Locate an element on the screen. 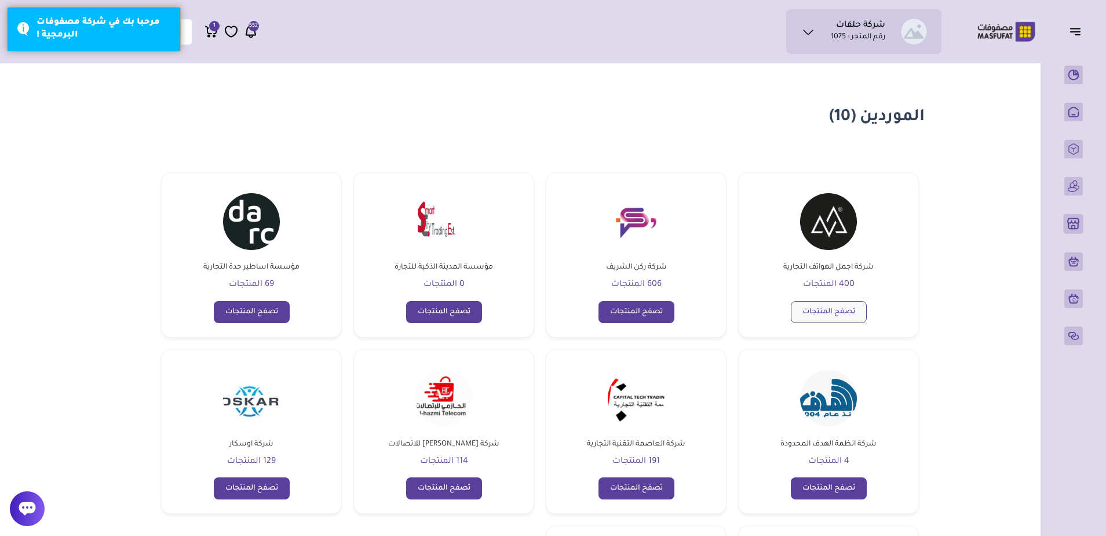  span: 191 المنتجات is located at coordinates (636, 461).